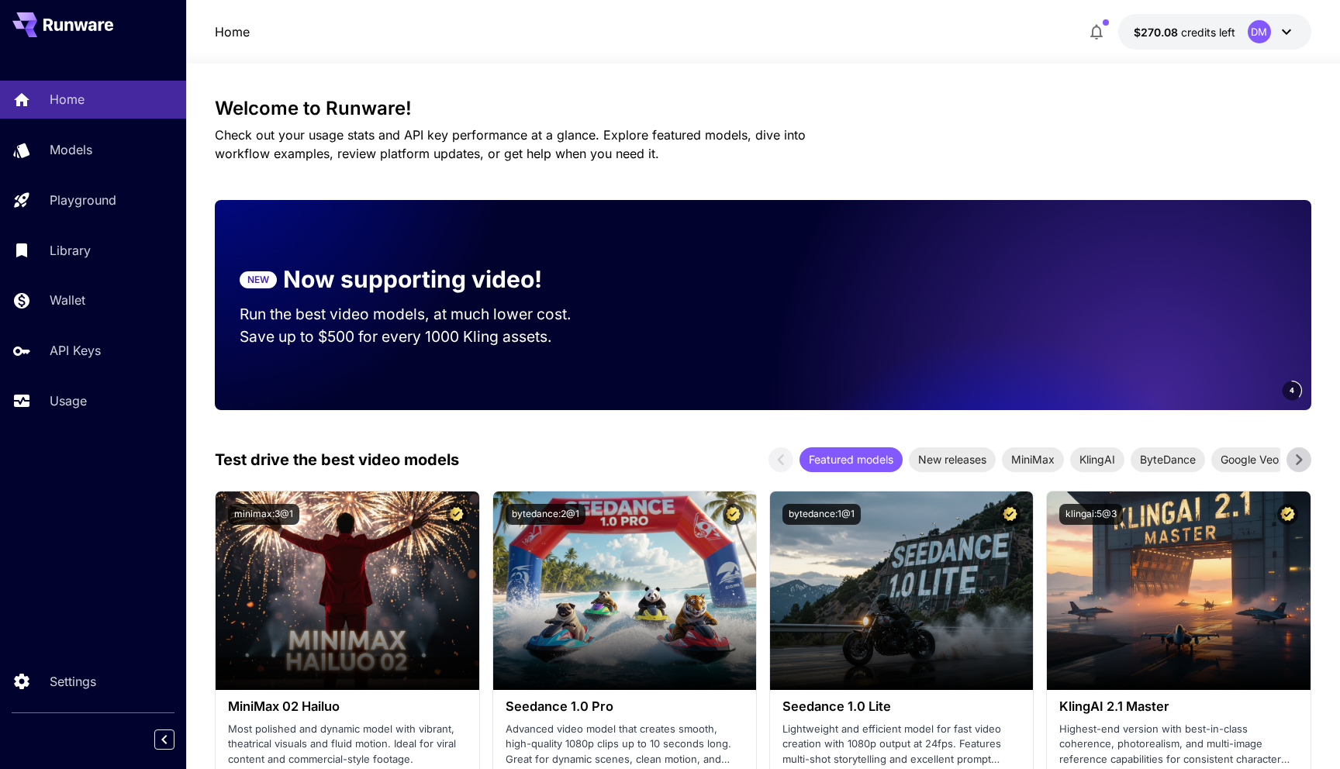  What do you see at coordinates (70, 250) in the screenshot?
I see `p: Library` at bounding box center [70, 250].